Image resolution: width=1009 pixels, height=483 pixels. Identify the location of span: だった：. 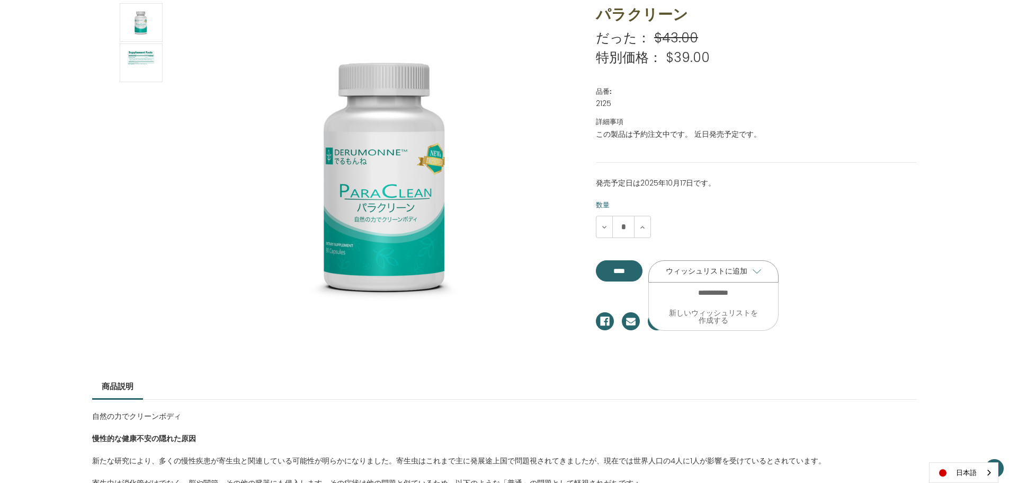
(623, 38).